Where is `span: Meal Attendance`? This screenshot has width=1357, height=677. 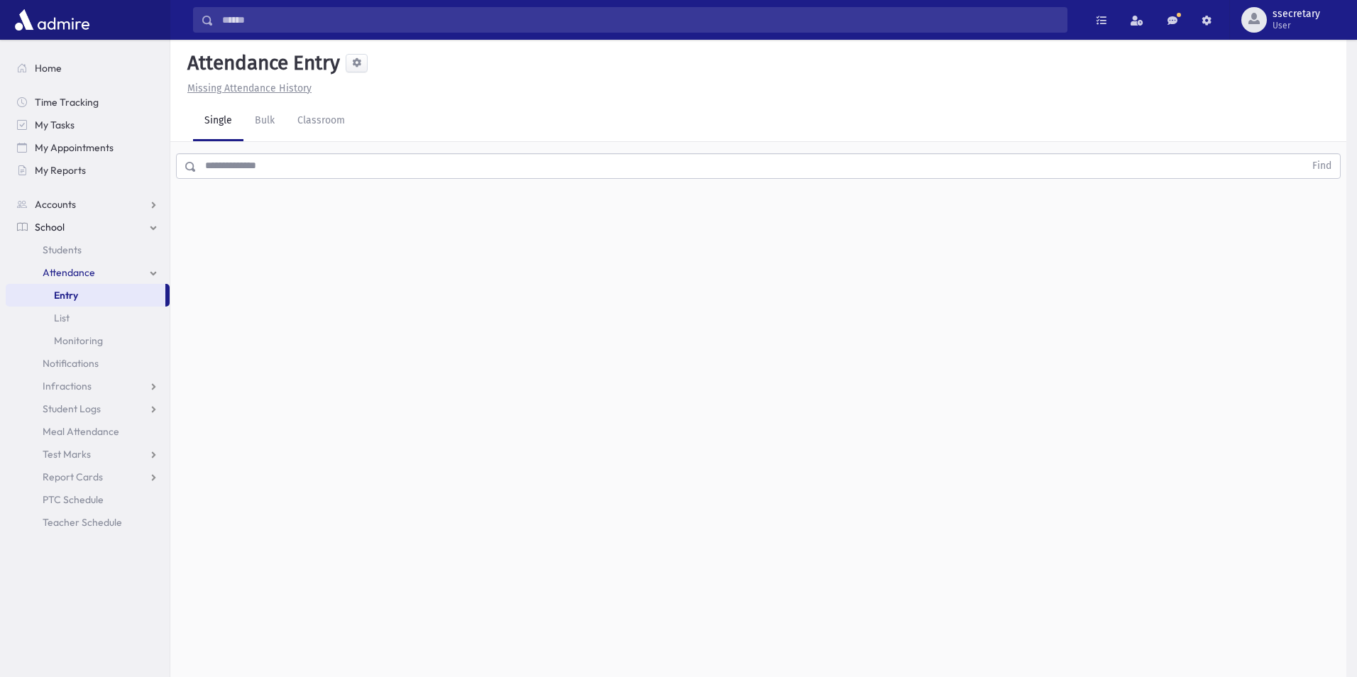 span: Meal Attendance is located at coordinates (81, 431).